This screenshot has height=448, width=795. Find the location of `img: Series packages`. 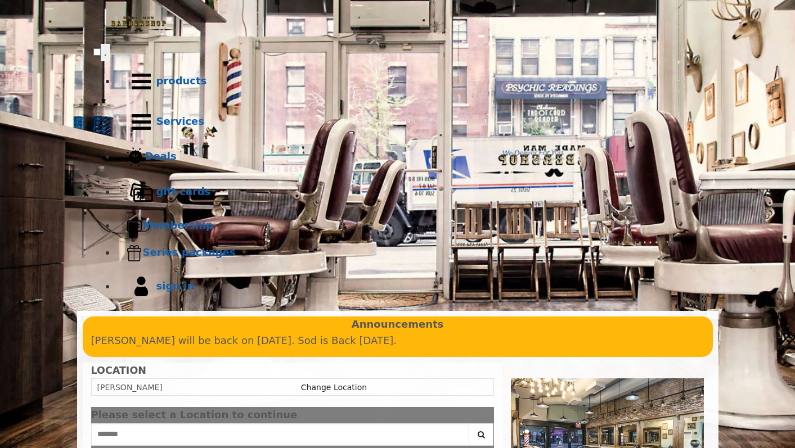

img: Series packages is located at coordinates (134, 253).